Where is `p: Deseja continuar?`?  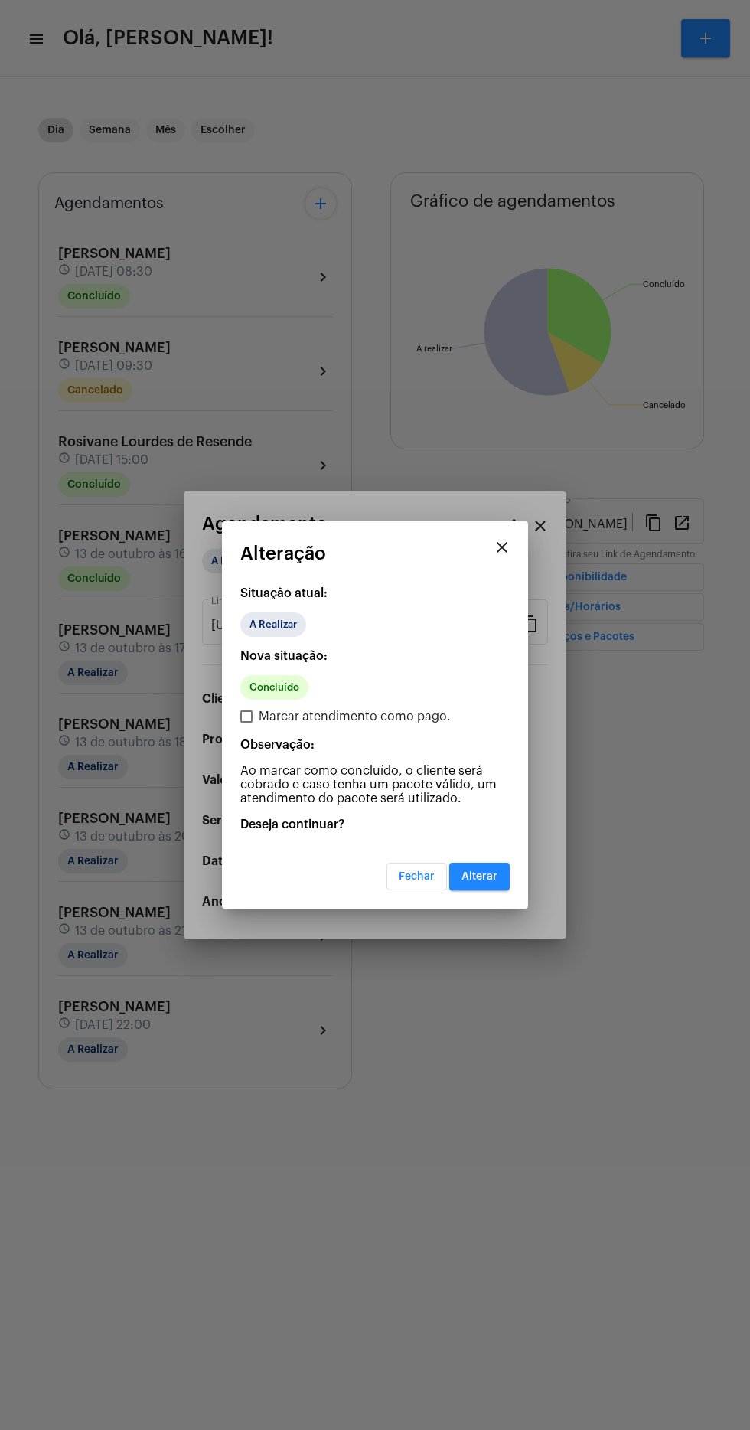
p: Deseja continuar? is located at coordinates (375, 825).